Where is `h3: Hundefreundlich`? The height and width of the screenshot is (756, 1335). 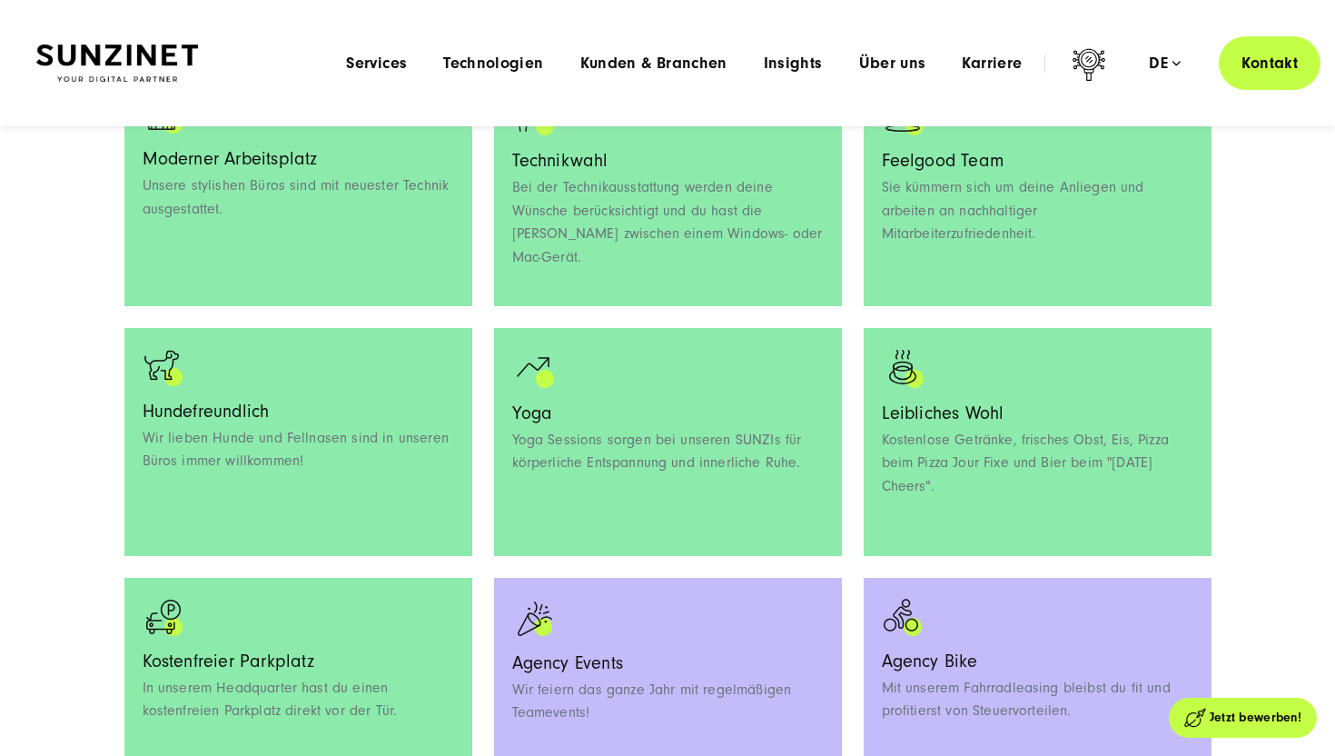 h3: Hundefreundlich is located at coordinates (298, 412).